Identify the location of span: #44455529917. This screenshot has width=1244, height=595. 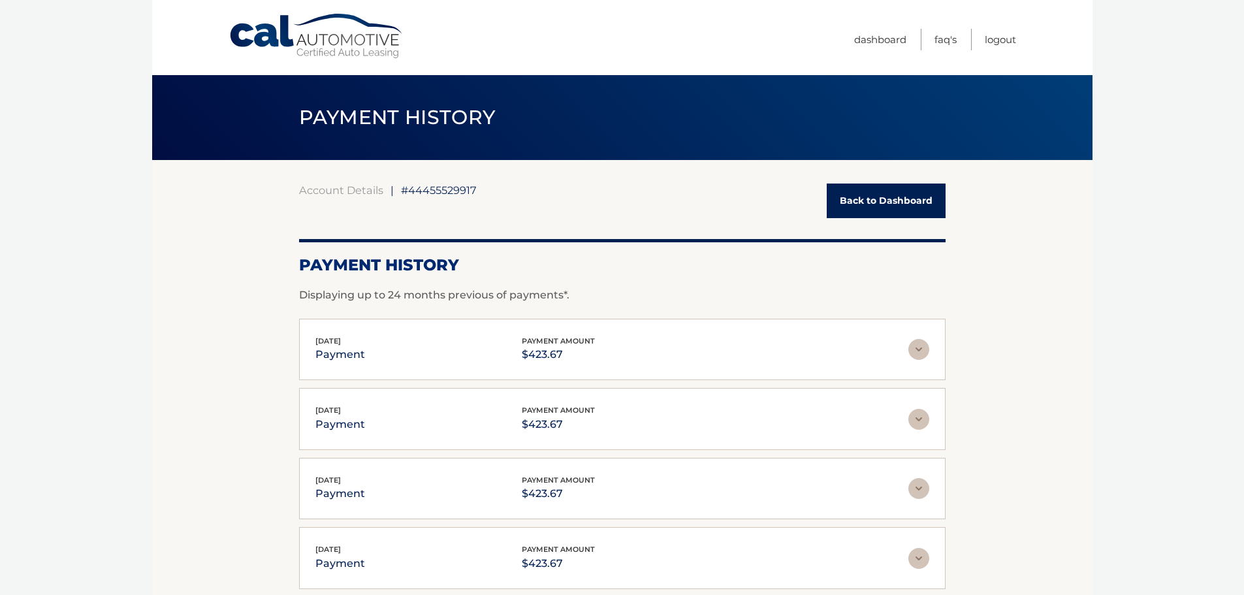
(439, 190).